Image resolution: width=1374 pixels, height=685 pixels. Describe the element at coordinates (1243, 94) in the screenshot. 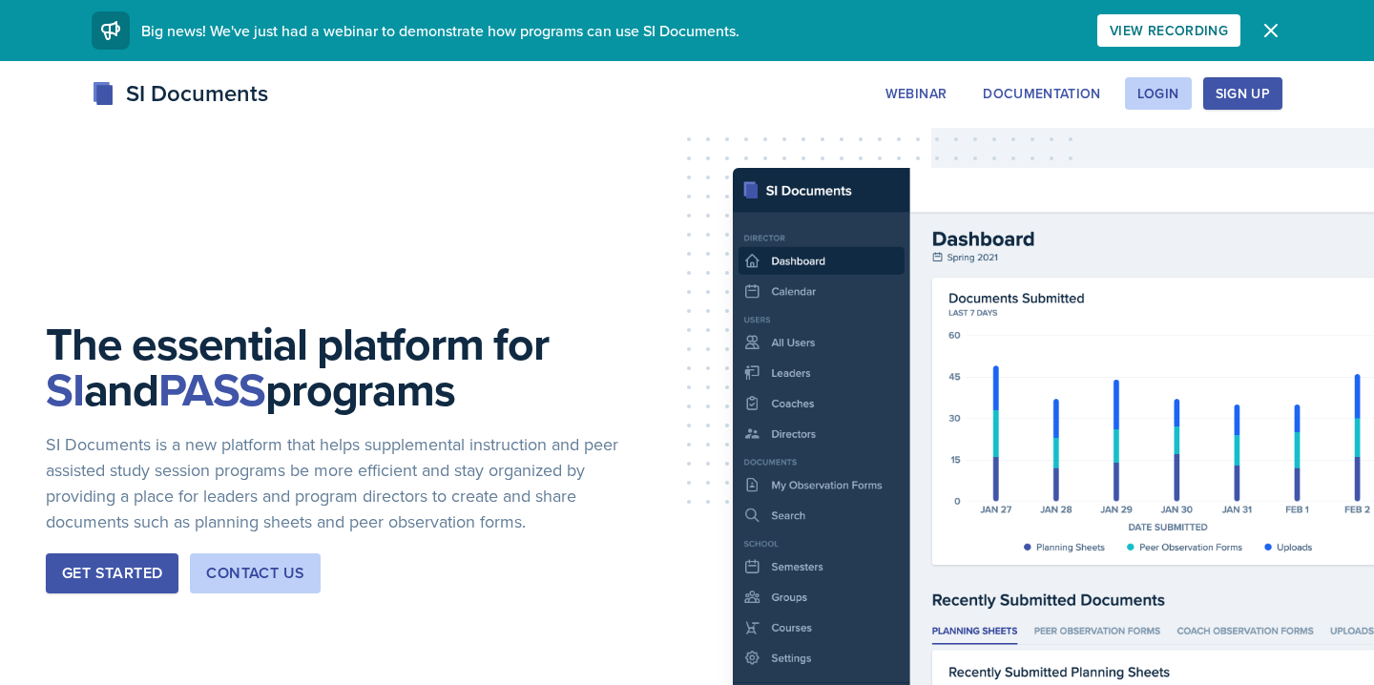

I see `button: Sign Up` at that location.